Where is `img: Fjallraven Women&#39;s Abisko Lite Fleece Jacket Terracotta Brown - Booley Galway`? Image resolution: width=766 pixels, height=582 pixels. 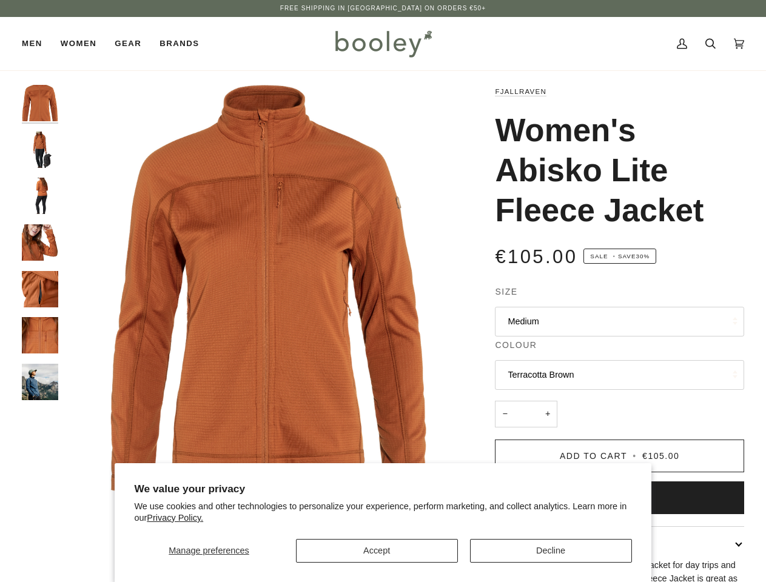
img: Fjallraven Women&#39;s Abisko Lite Fleece Jacket Terracotta Brown - Booley Galway is located at coordinates (269, 289).